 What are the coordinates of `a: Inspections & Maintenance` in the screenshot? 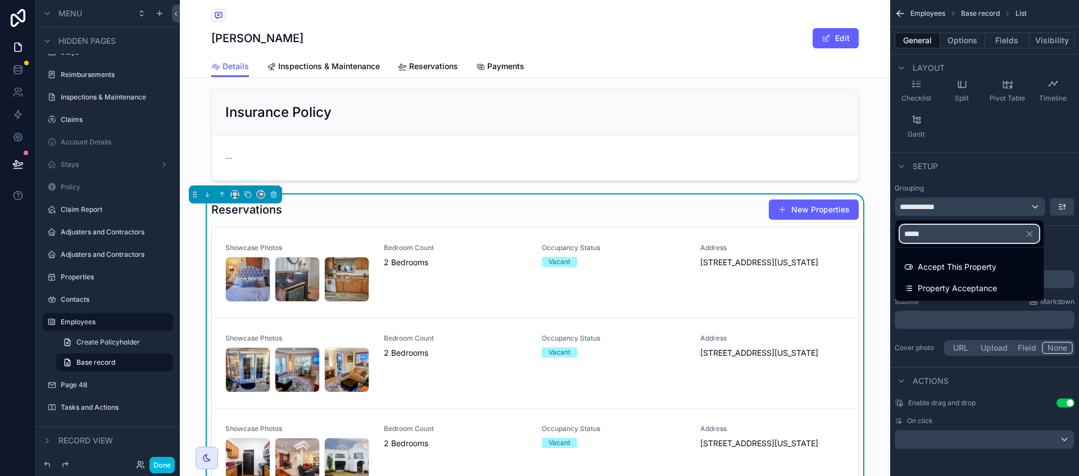 It's located at (323, 67).